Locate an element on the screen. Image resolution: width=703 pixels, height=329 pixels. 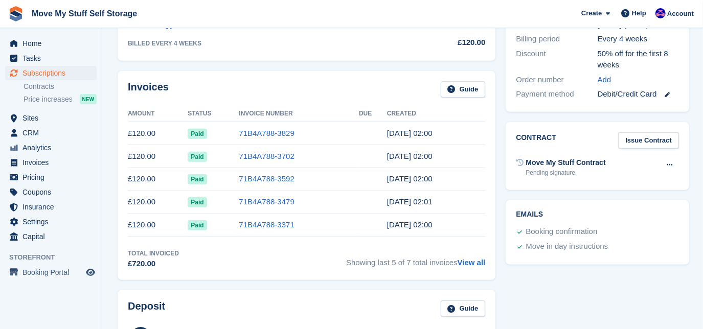
a: 71B4A788-3479 is located at coordinates (266, 201).